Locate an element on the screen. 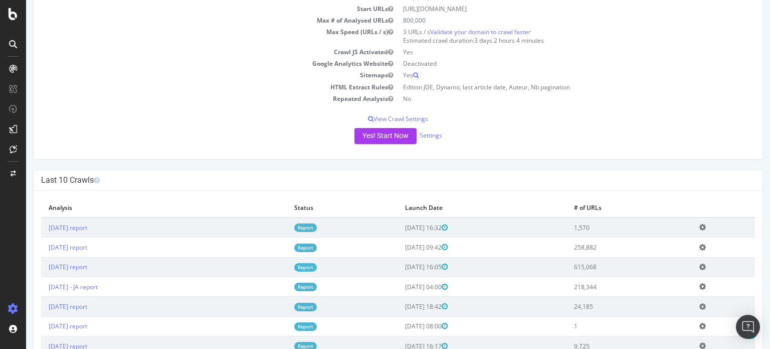 The image size is (770, 349). td: Start URLs is located at coordinates (194, 9).